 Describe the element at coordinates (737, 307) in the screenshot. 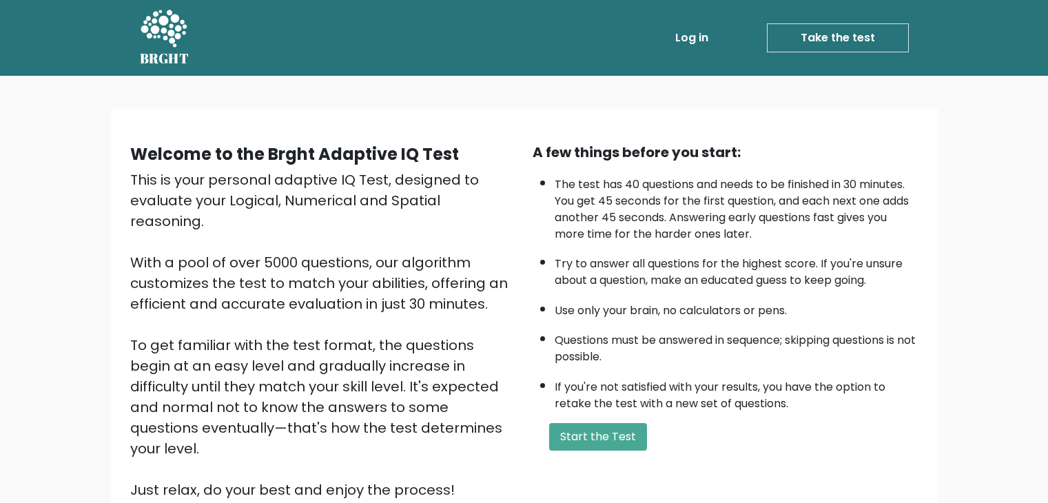

I see `li: Use only your brain, no calculators or pens.` at that location.